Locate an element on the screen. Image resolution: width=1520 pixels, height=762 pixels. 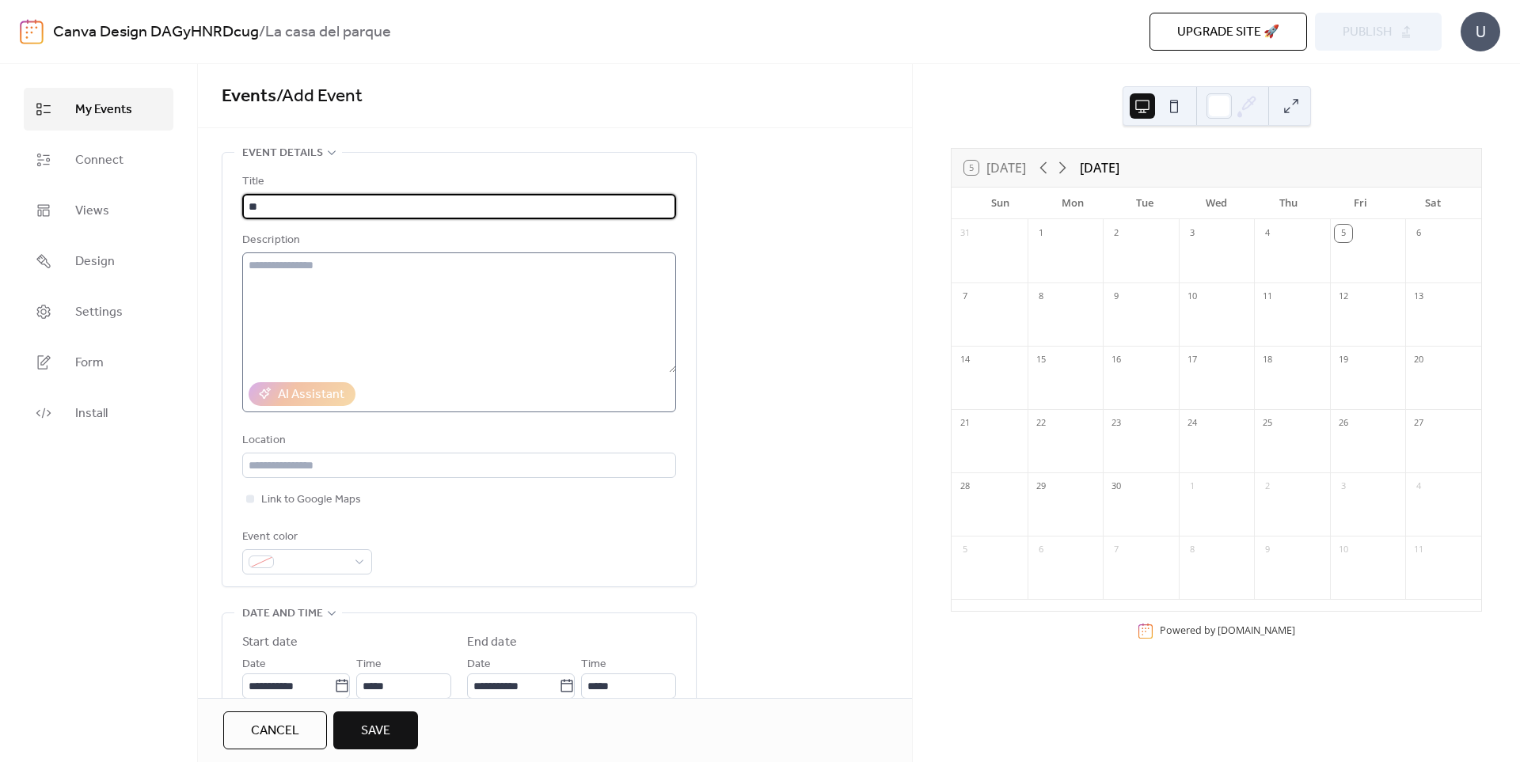
a: Settings is located at coordinates (98, 312).